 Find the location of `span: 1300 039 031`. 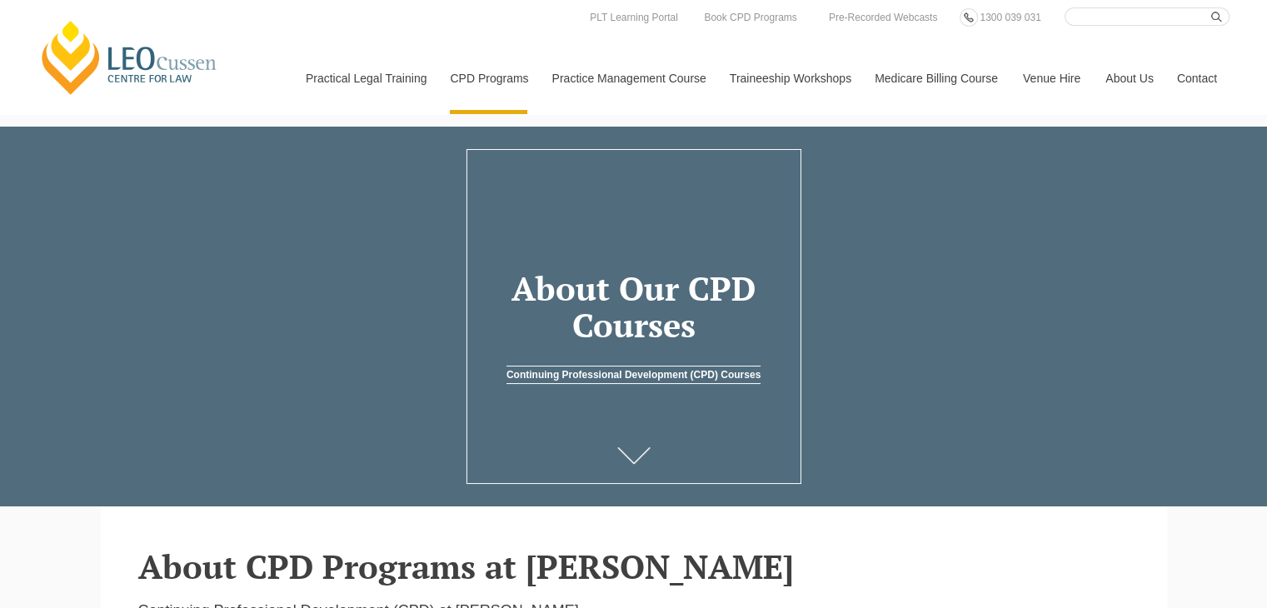

span: 1300 039 031 is located at coordinates (1009, 17).